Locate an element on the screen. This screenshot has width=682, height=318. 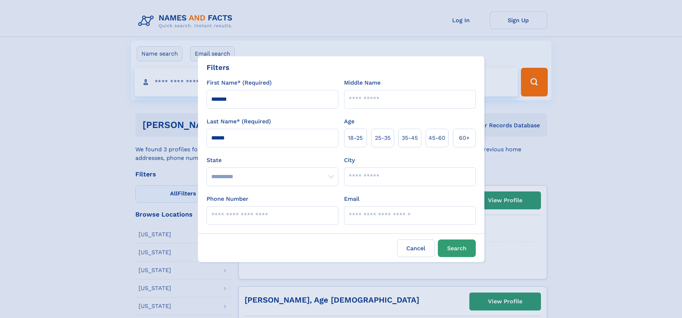
label: Email is located at coordinates (352, 199).